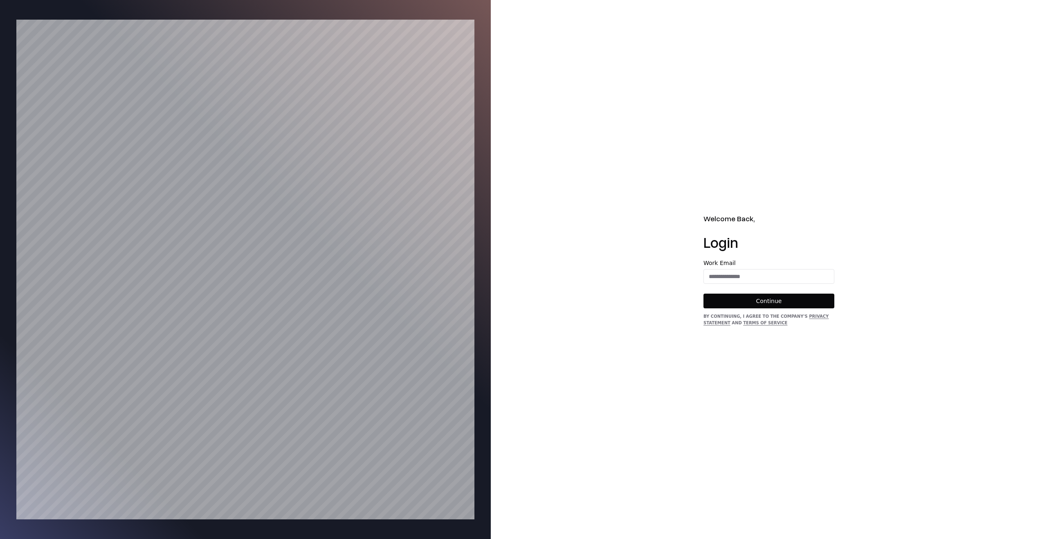 Image resolution: width=1047 pixels, height=539 pixels. Describe the element at coordinates (769, 320) in the screenshot. I see `div: By continuing, I agree to the Company's and` at that location.